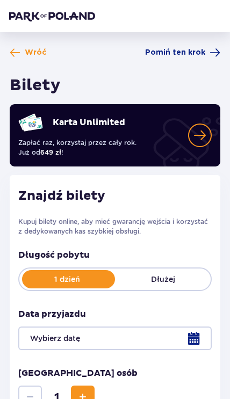  Describe the element at coordinates (28, 53) in the screenshot. I see `a: Wróć` at that location.